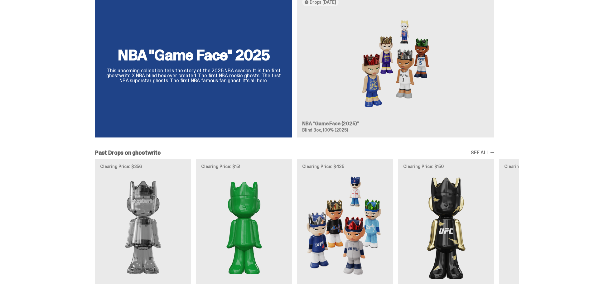 The width and height of the screenshot is (594, 284). Describe the element at coordinates (128, 153) in the screenshot. I see `h2: Past Drops on ghostwrite` at that location.